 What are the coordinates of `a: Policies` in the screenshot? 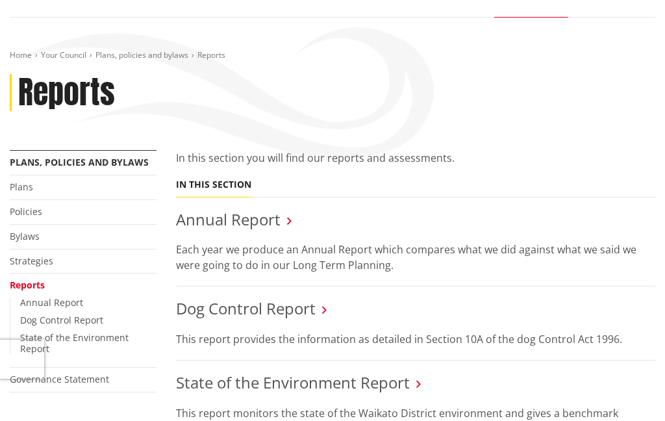 It's located at (26, 211).